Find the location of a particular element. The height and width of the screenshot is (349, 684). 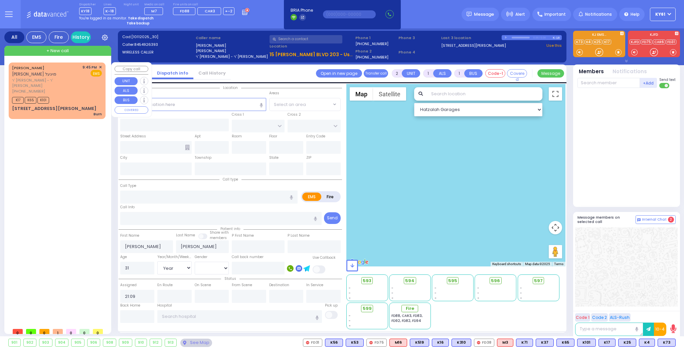

button: Message is located at coordinates (551, 73).